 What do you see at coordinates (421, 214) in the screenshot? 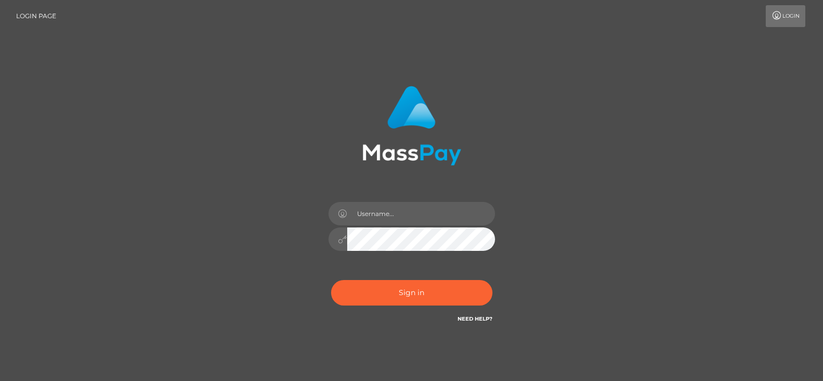
I see `input: Username...` at bounding box center [421, 214].